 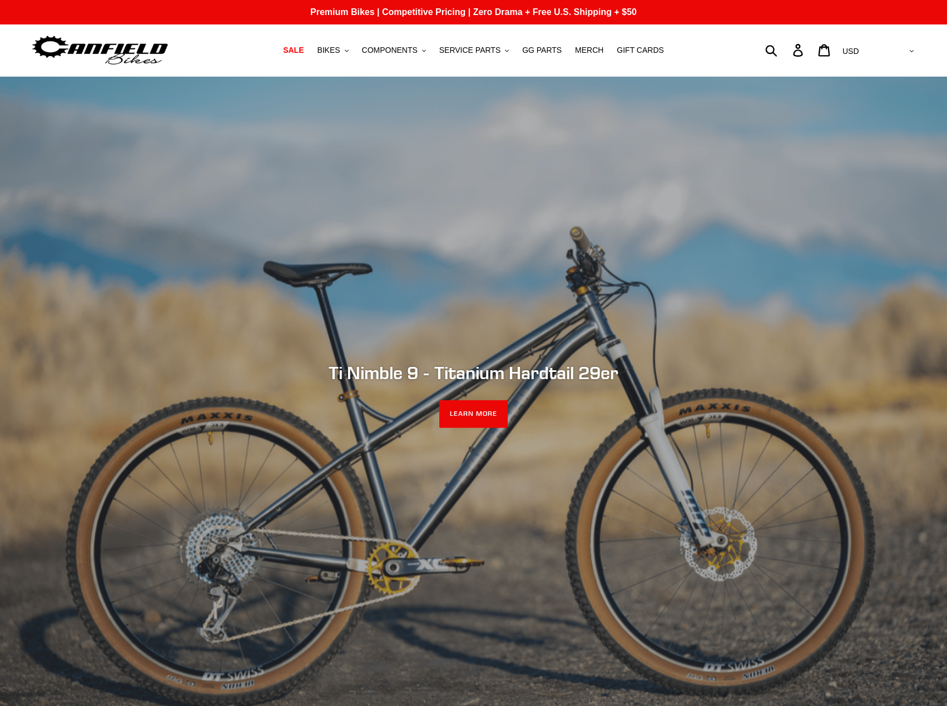 What do you see at coordinates (785, 50) in the screenshot?
I see `input: Search` at bounding box center [785, 50].